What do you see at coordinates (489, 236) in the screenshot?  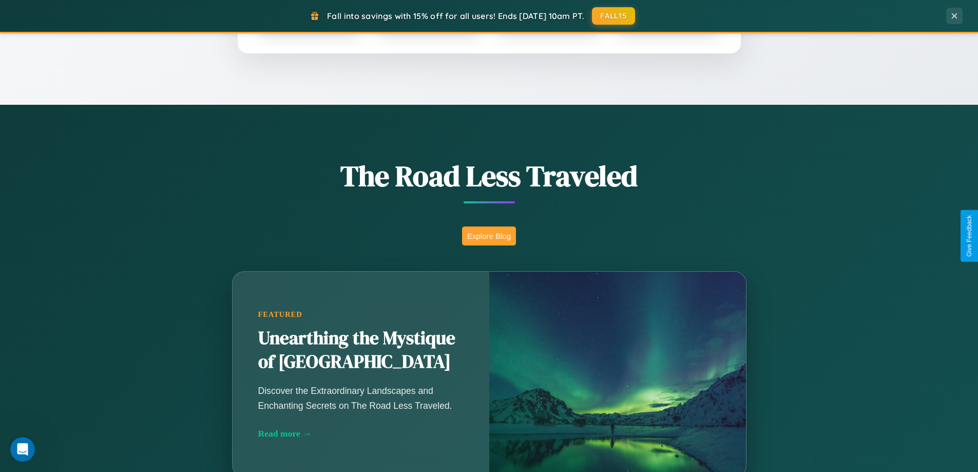 I see `button: Explore Blog` at bounding box center [489, 236].